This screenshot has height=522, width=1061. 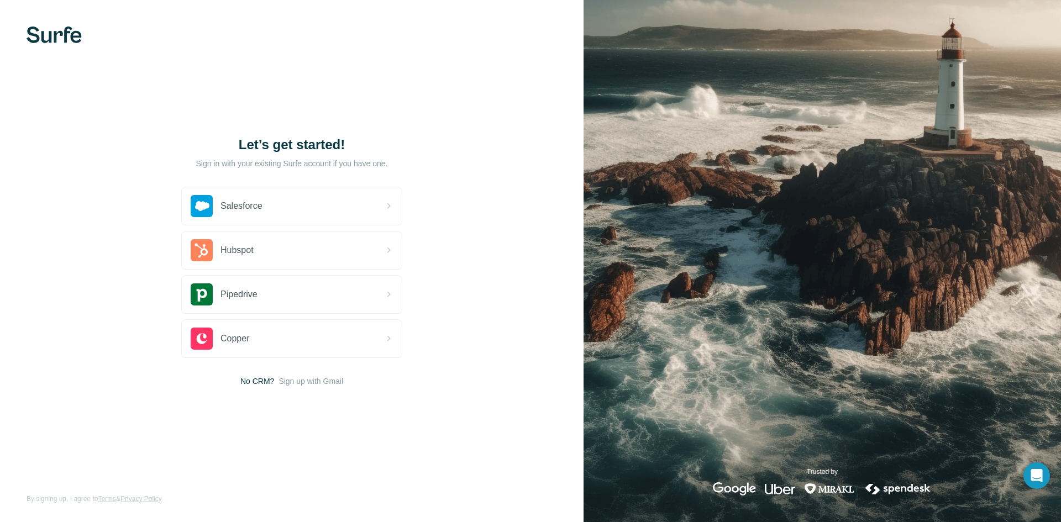 What do you see at coordinates (54, 35) in the screenshot?
I see `img: Surfe's logo` at bounding box center [54, 35].